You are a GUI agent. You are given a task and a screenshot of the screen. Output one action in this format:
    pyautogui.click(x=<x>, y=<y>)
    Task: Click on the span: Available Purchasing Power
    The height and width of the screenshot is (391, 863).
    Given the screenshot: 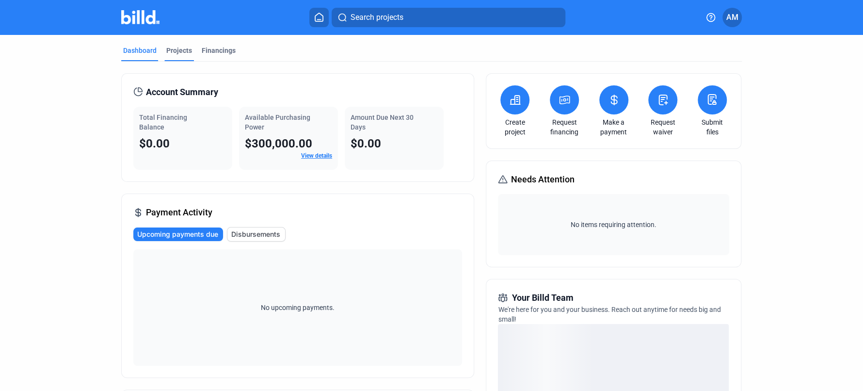 What is the action you would take?
    pyautogui.click(x=277, y=122)
    